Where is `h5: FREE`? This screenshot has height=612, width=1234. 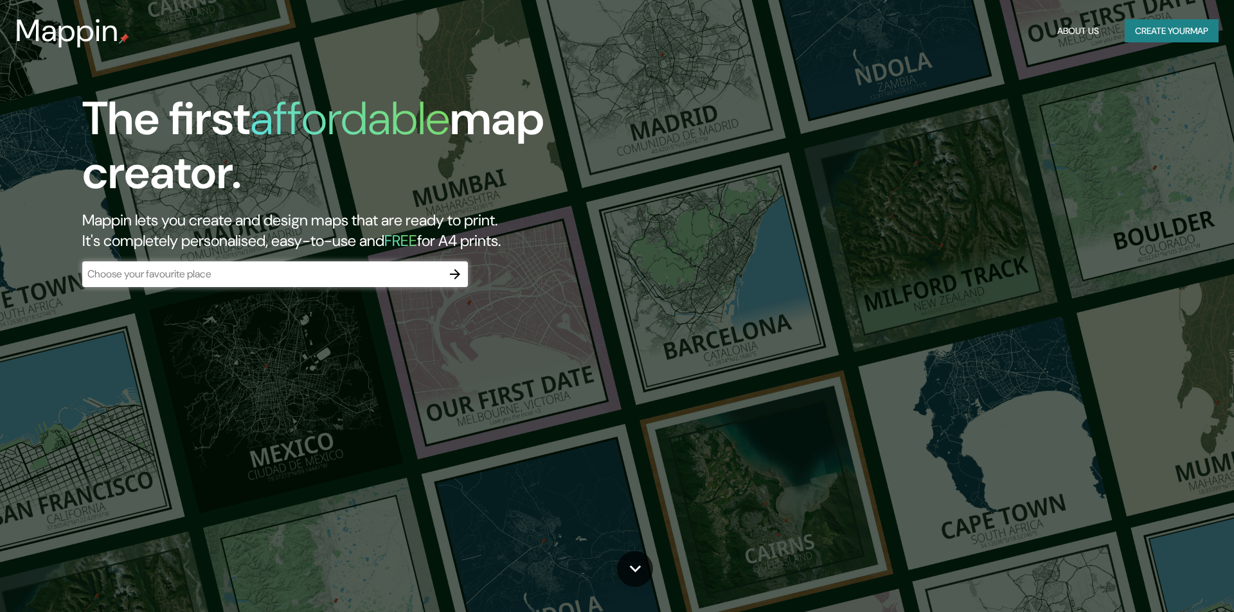 h5: FREE is located at coordinates (400, 240).